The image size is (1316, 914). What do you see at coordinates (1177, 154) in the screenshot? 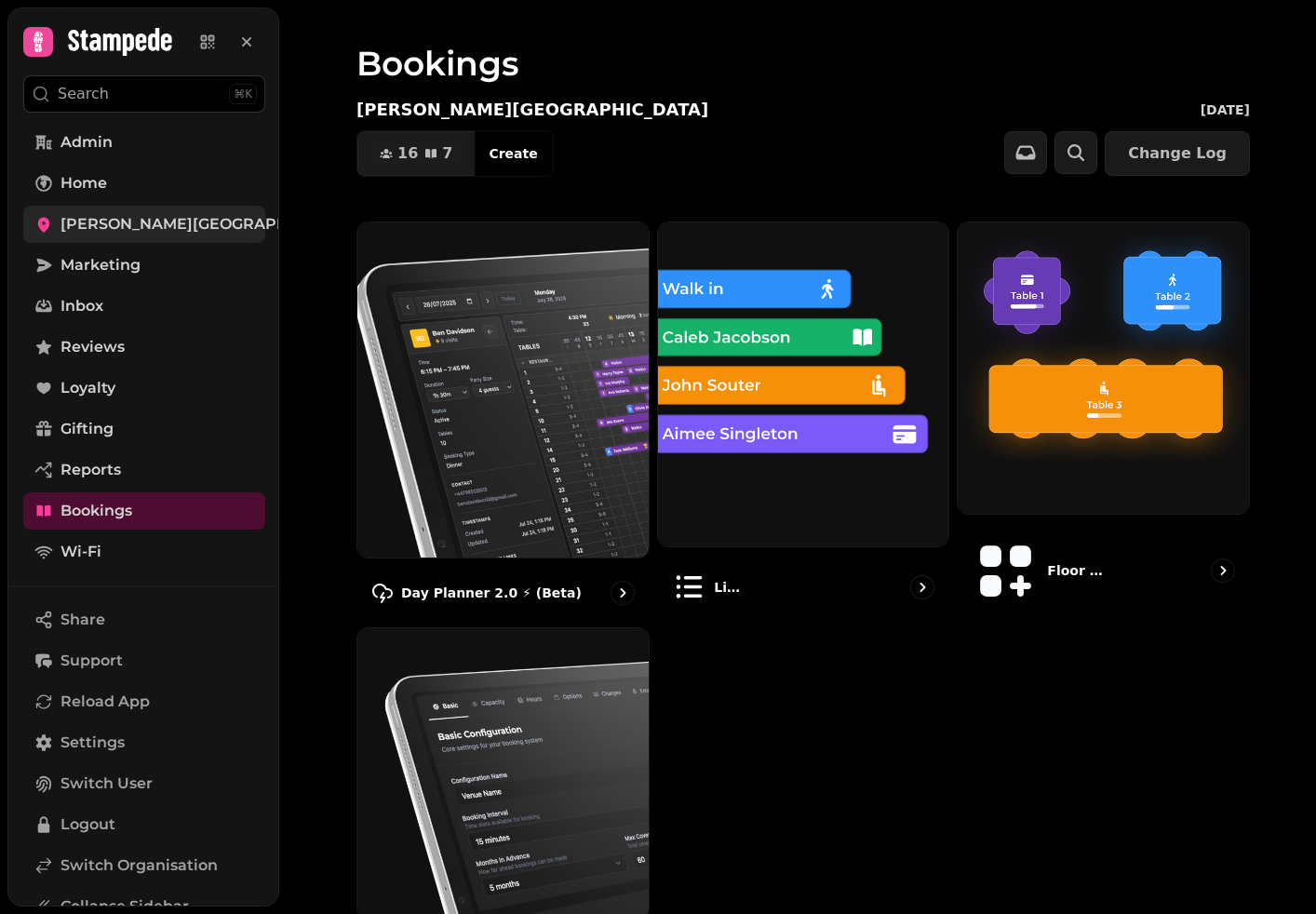
I see `span: Change Log` at bounding box center [1177, 154].